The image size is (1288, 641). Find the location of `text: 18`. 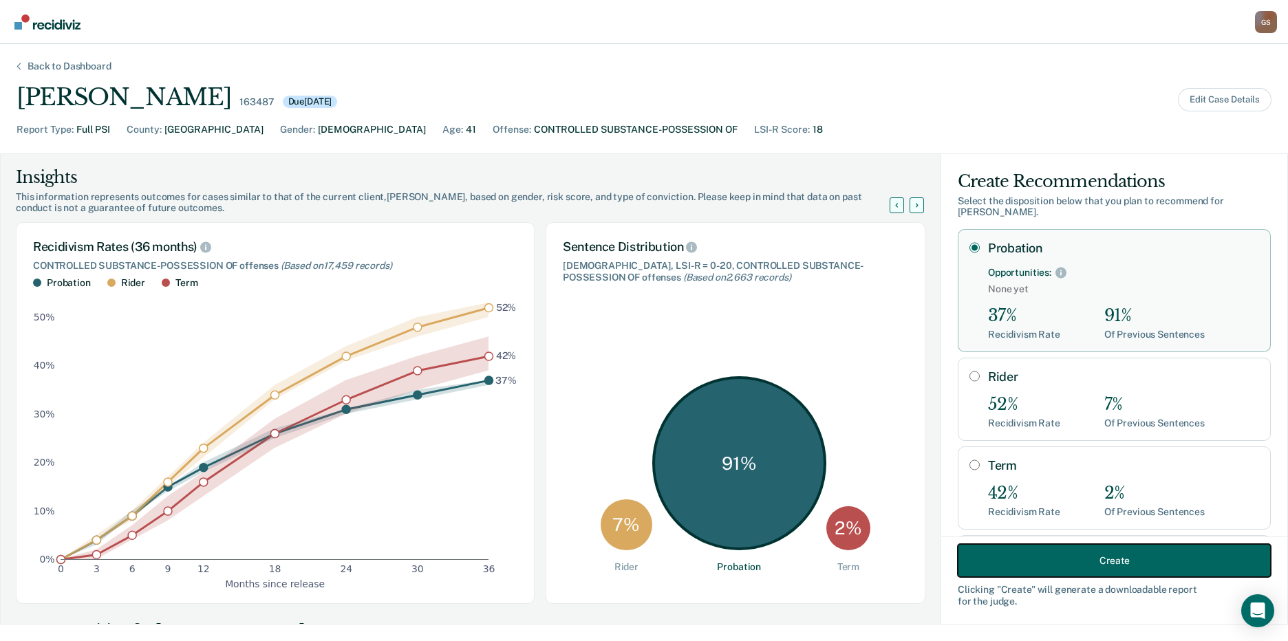

text: 18 is located at coordinates (275, 569).